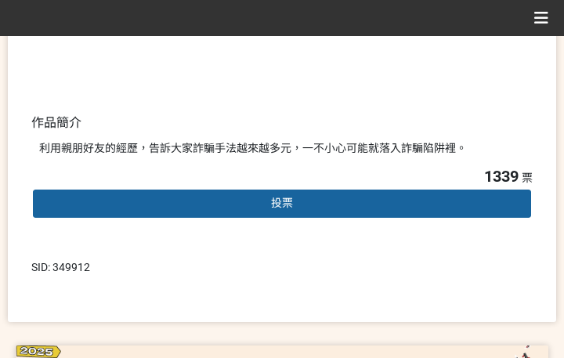 The width and height of the screenshot is (564, 358). Describe the element at coordinates (282, 148) in the screenshot. I see `div: 利用親朋好友的經歷，告訴大家詐騙手法越來越多元，一不小心可能就落入詐騙陷阱裡。` at that location.